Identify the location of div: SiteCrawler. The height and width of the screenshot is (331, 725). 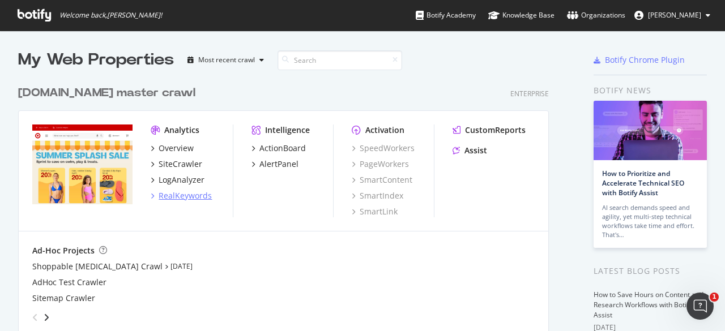
(180, 164).